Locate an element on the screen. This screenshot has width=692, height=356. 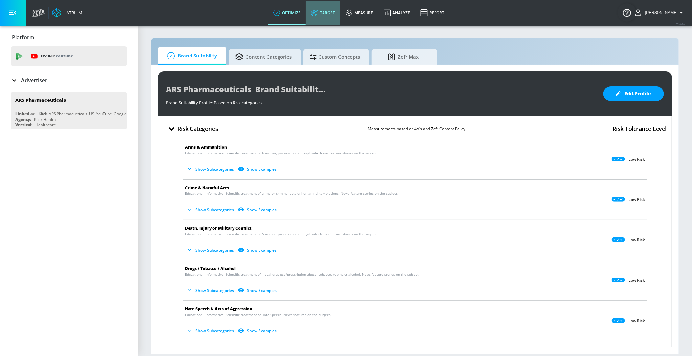
a: Report is located at coordinates (432, 13).